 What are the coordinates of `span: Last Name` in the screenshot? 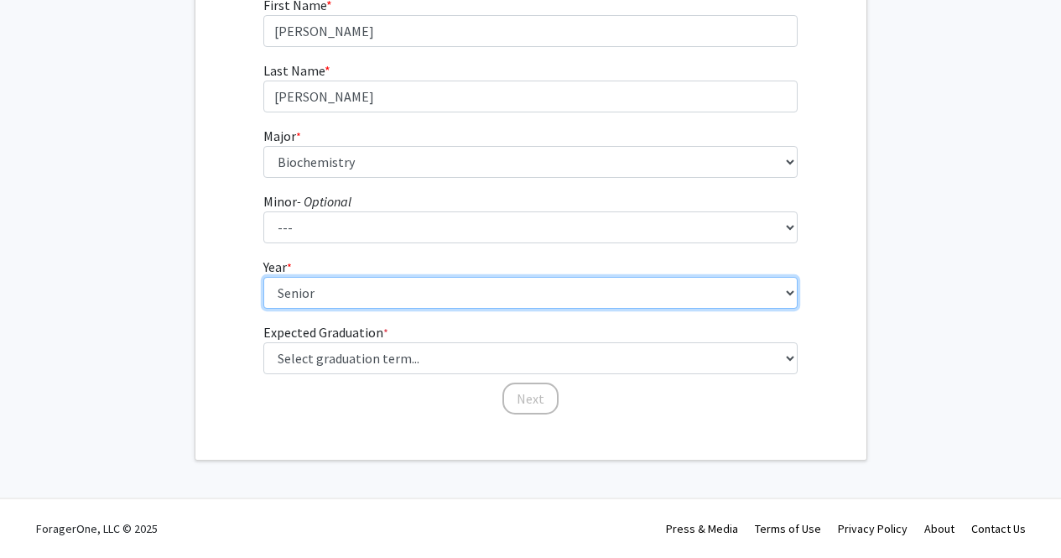 It's located at (294, 70).